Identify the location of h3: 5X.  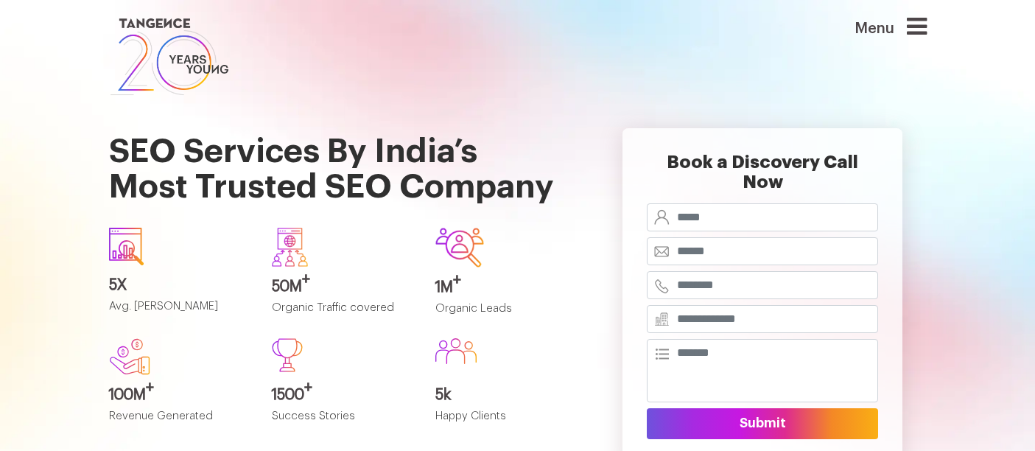
(180, 285).